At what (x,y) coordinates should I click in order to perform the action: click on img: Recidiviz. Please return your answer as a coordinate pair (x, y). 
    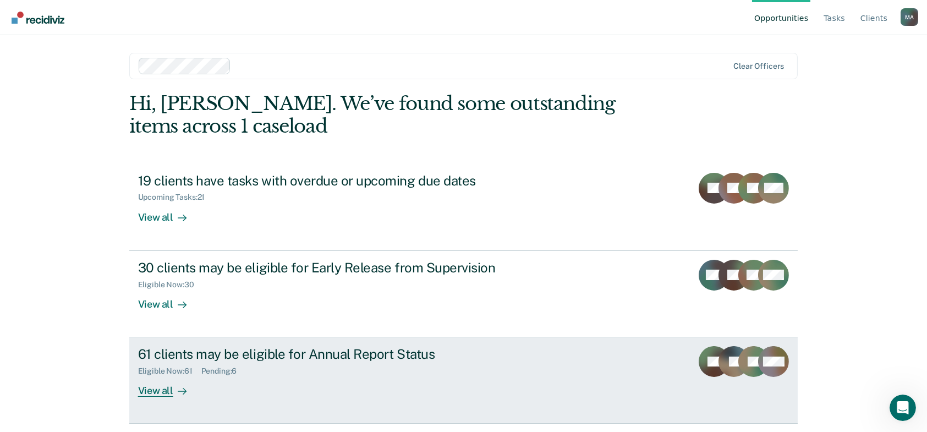
    Looking at the image, I should click on (38, 18).